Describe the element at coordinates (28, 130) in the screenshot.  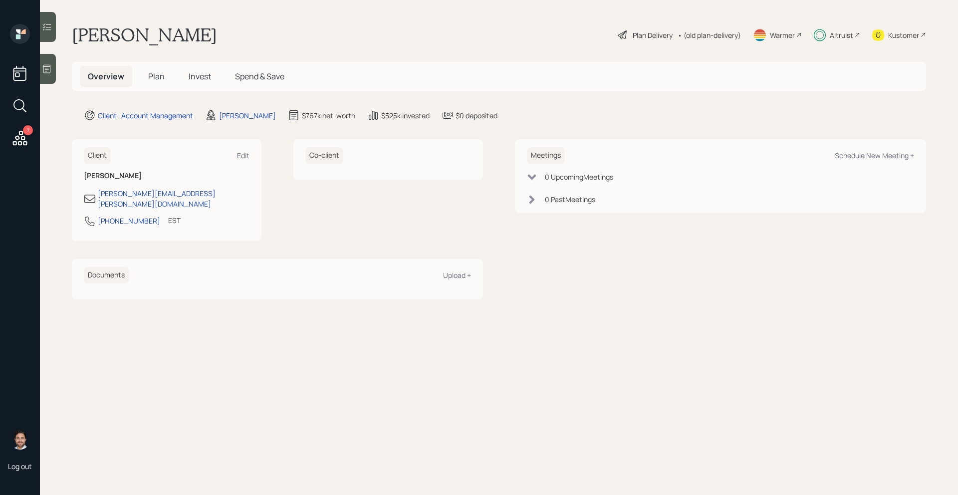
I see `div: 7` at that location.